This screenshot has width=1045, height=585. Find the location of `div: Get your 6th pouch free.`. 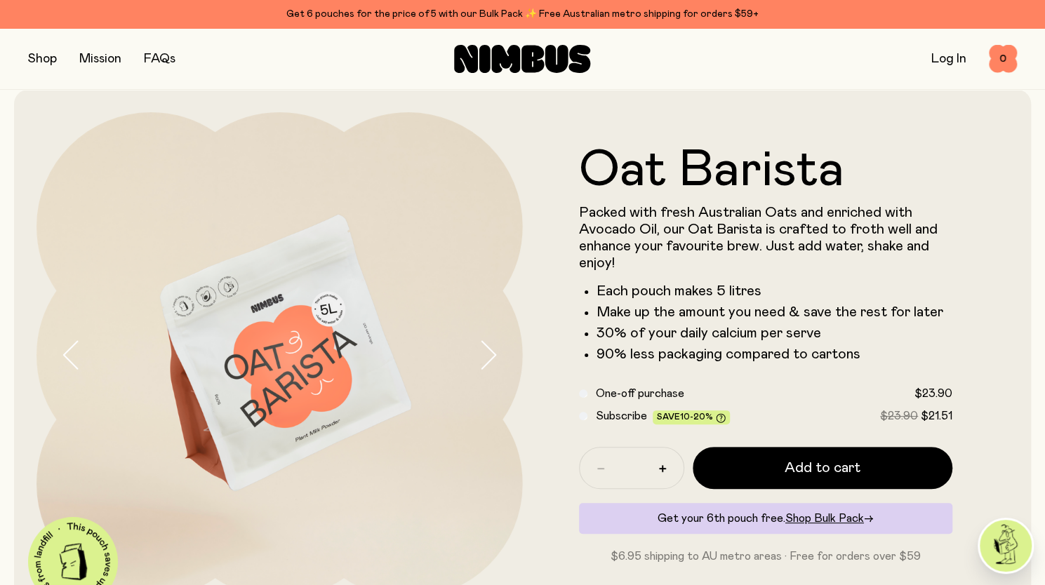

div: Get your 6th pouch free. is located at coordinates (766, 519).